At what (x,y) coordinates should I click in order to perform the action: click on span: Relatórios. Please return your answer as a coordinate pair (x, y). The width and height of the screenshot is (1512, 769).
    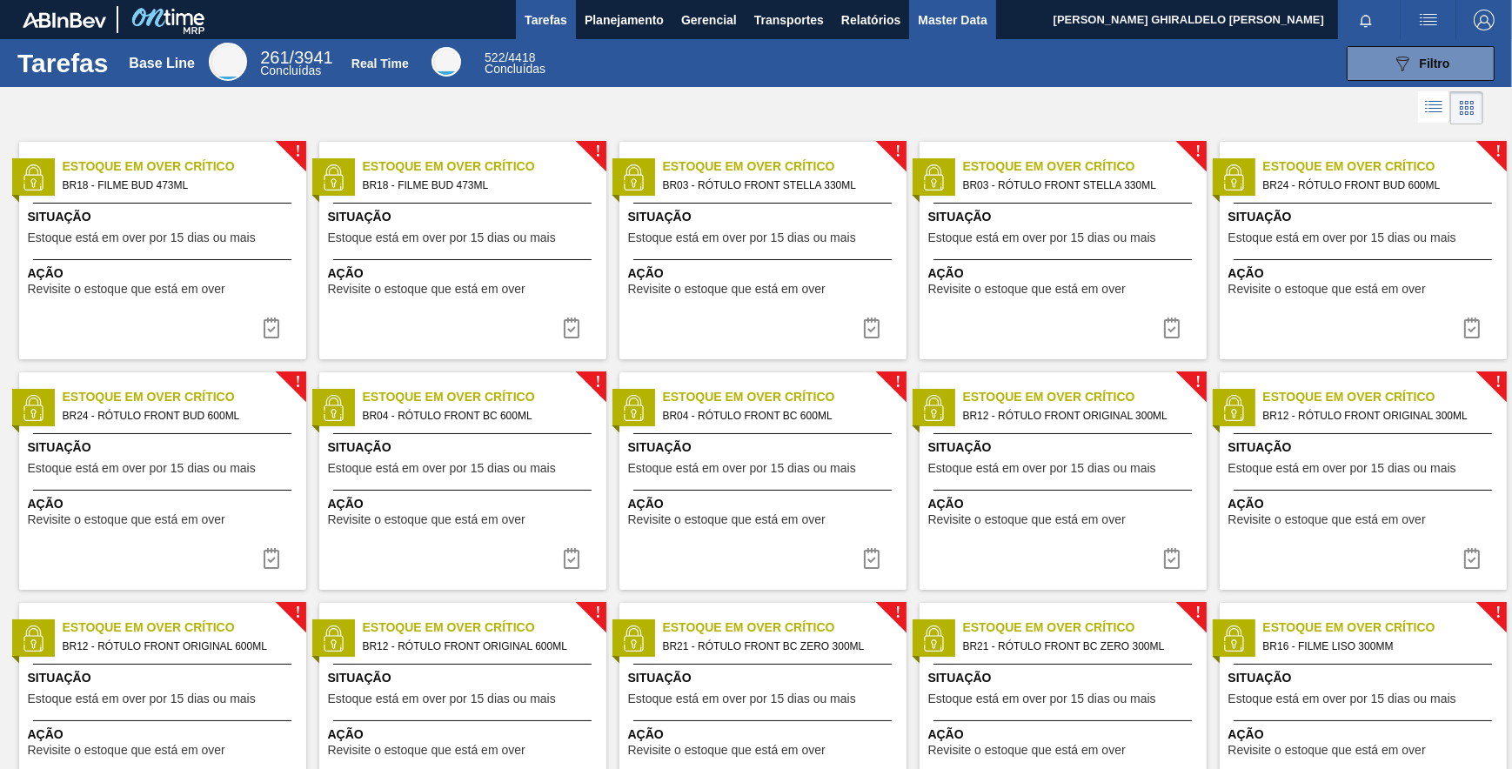
    Looking at the image, I should click on (871, 20).